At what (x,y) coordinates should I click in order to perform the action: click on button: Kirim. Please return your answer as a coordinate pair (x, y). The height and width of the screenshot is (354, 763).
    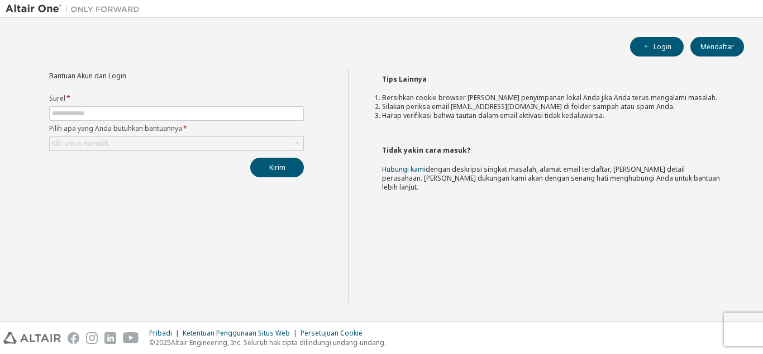
    Looking at the image, I should click on (277, 167).